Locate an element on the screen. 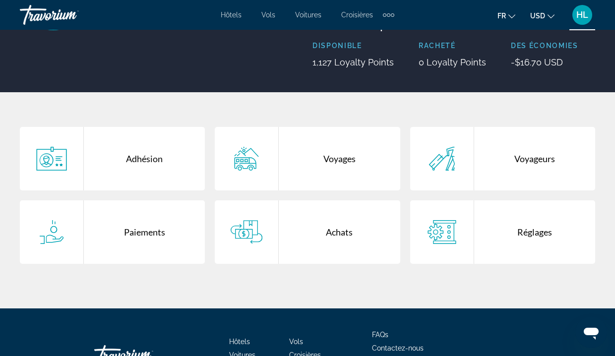 The height and width of the screenshot is (356, 615). span: fr is located at coordinates (502, 16).